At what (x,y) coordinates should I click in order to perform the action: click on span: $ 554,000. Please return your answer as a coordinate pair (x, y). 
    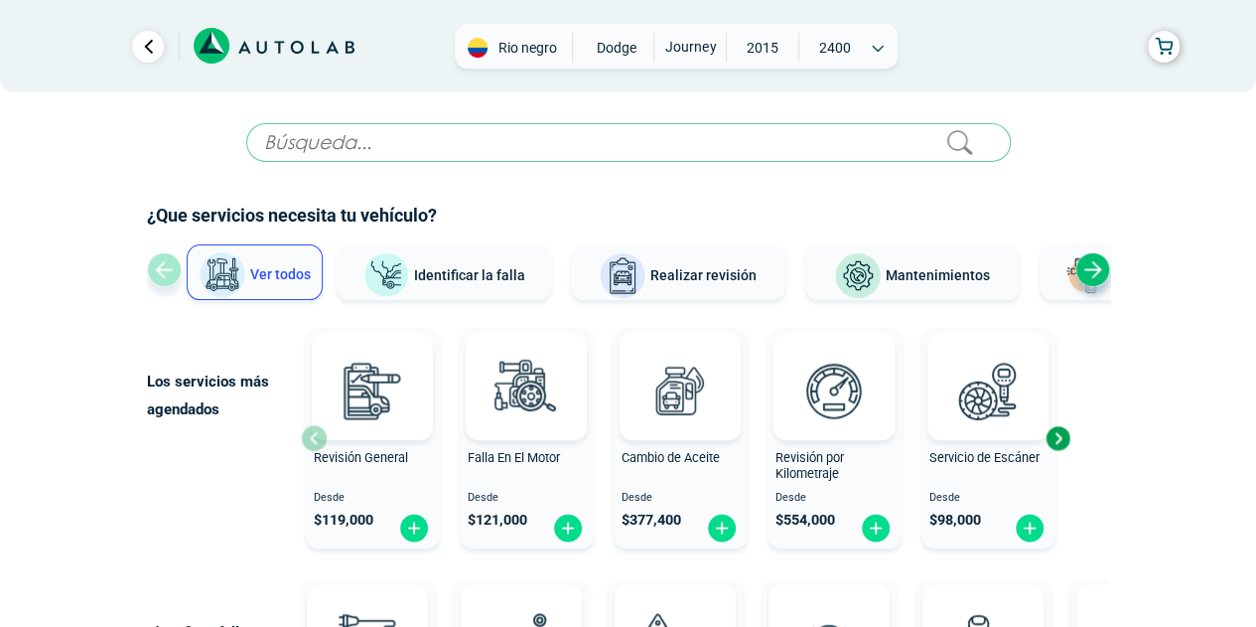
    Looking at the image, I should click on (805, 519).